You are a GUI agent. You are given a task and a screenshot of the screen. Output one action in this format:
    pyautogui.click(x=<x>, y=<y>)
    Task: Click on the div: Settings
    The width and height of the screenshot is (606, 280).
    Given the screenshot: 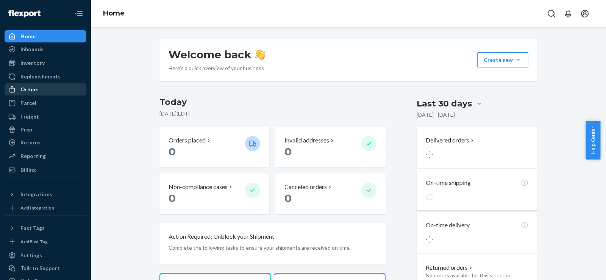 What is the action you would take?
    pyautogui.click(x=31, y=255)
    